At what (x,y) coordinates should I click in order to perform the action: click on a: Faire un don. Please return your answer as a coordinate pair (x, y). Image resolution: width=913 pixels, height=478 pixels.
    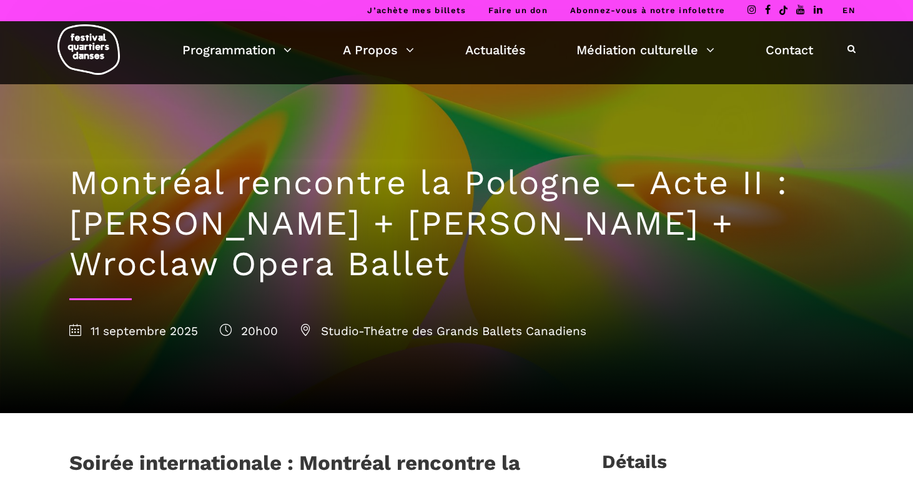
    Looking at the image, I should click on (517, 10).